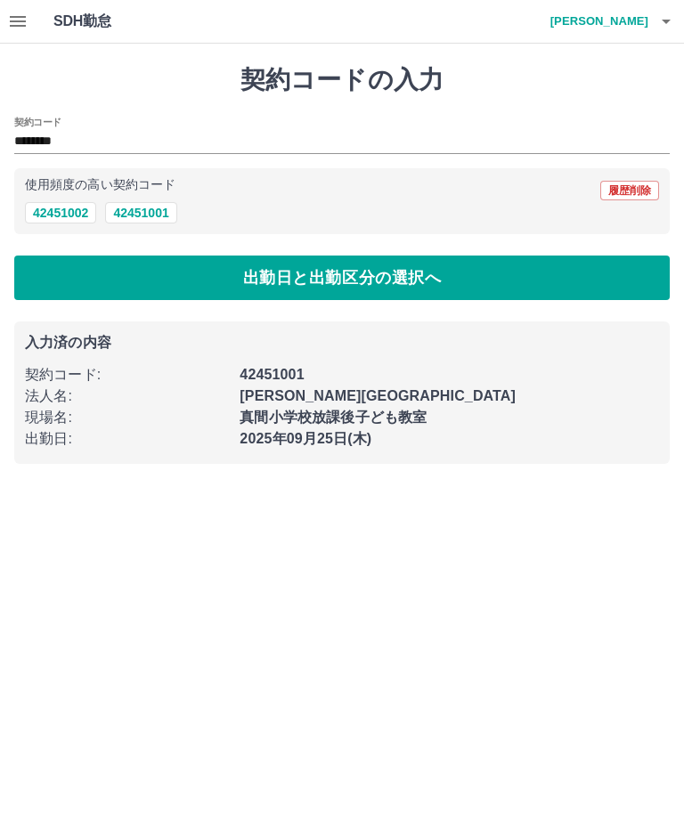  Describe the element at coordinates (272, 374) in the screenshot. I see `b: 42451001` at that location.